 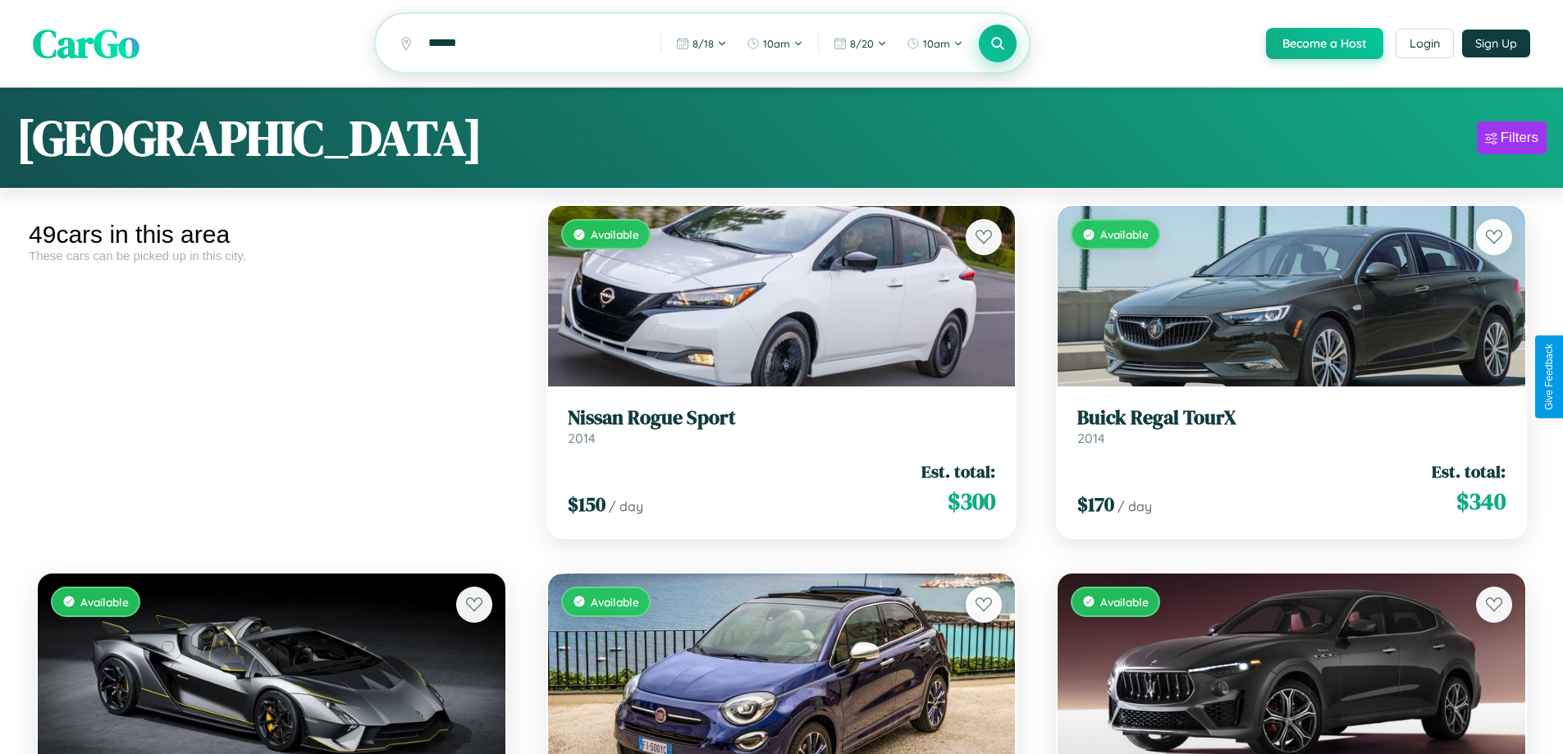 I want to click on span: $ 150, so click(x=587, y=504).